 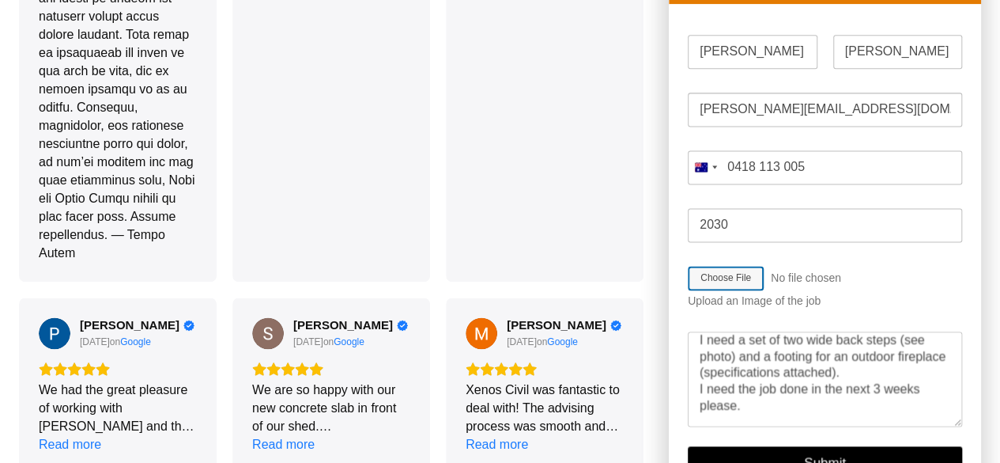 What do you see at coordinates (137, 325) in the screenshot?
I see `a: Review by Penny Stylianou` at bounding box center [137, 325].